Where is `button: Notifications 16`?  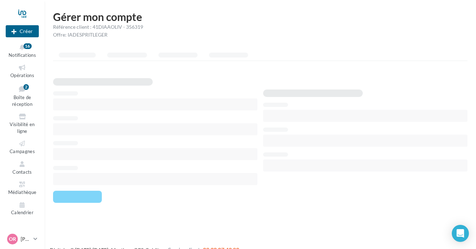
button: Notifications 16 is located at coordinates (22, 51).